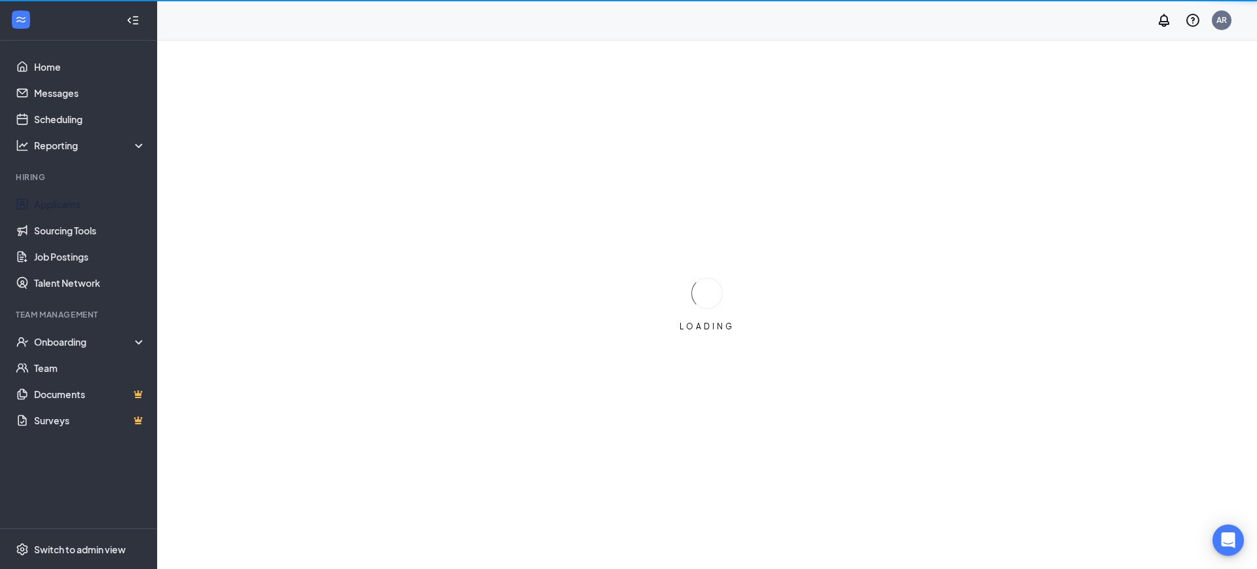 This screenshot has width=1257, height=569. What do you see at coordinates (21, 20) in the screenshot?
I see `svg: WorkstreamLogo` at bounding box center [21, 20].